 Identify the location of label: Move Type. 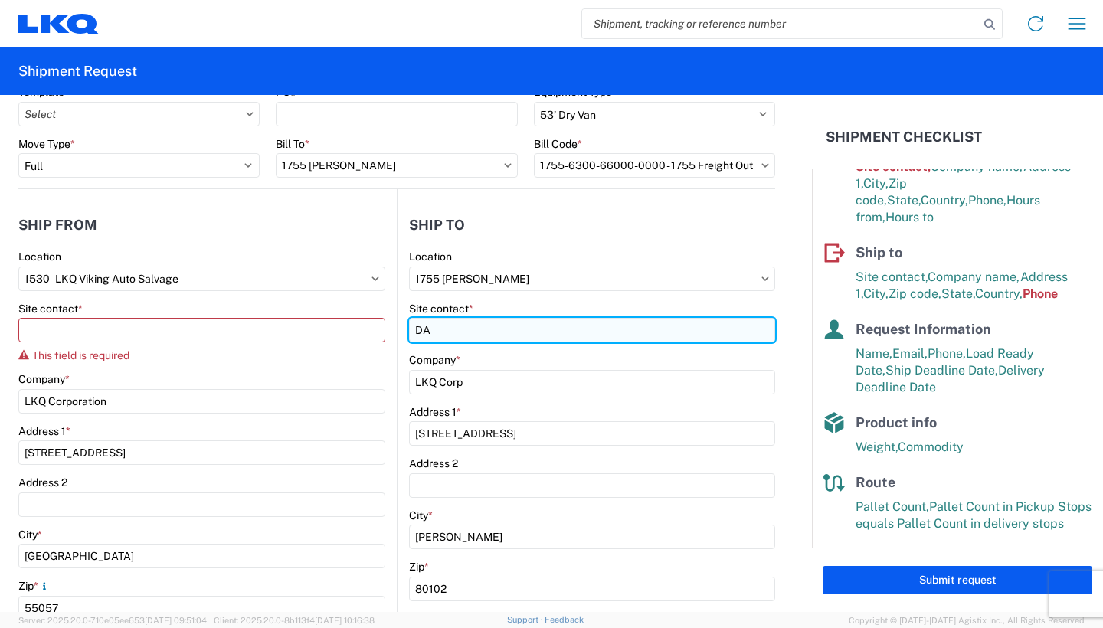
(47, 144).